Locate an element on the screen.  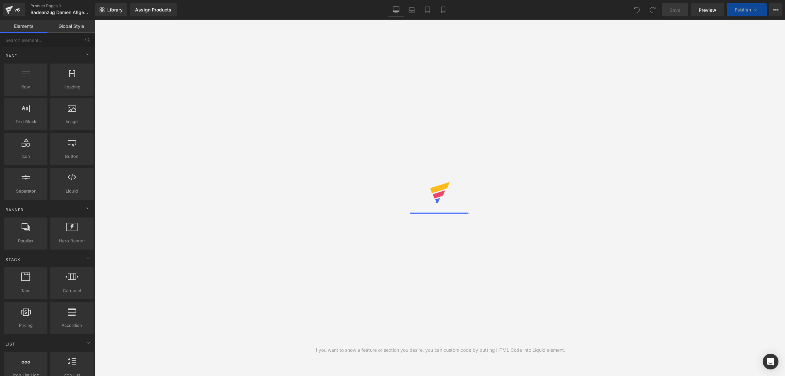
span: Heading is located at coordinates (72, 87).